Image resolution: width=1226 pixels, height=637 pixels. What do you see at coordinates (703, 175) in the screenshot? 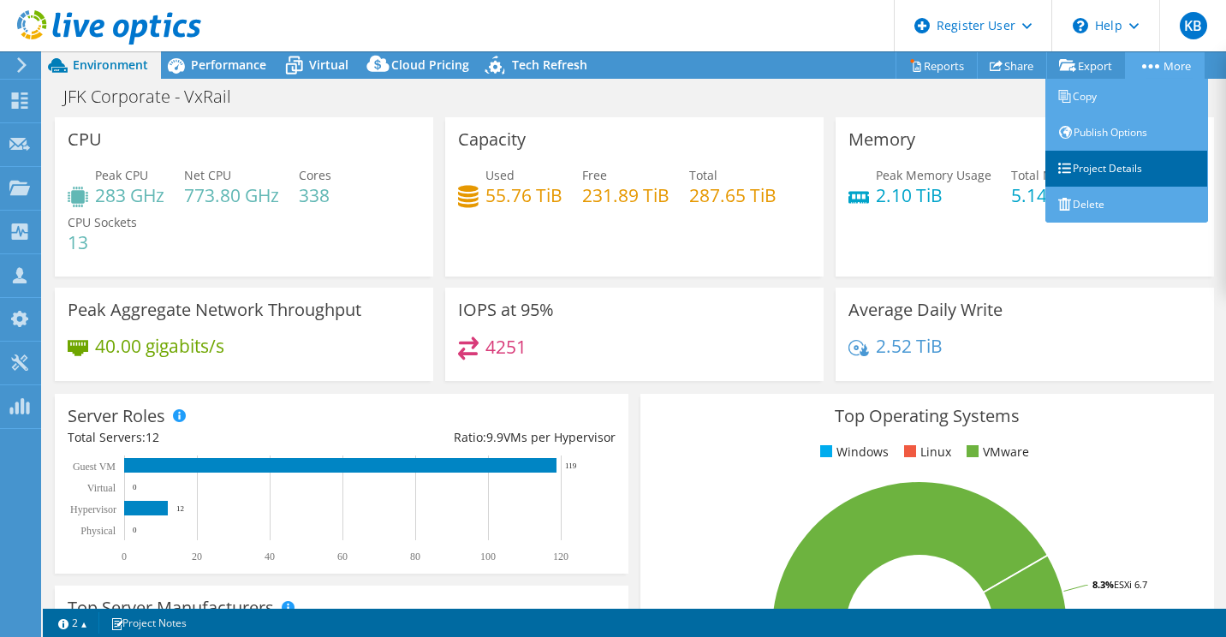
I see `span: Total` at bounding box center [703, 175].